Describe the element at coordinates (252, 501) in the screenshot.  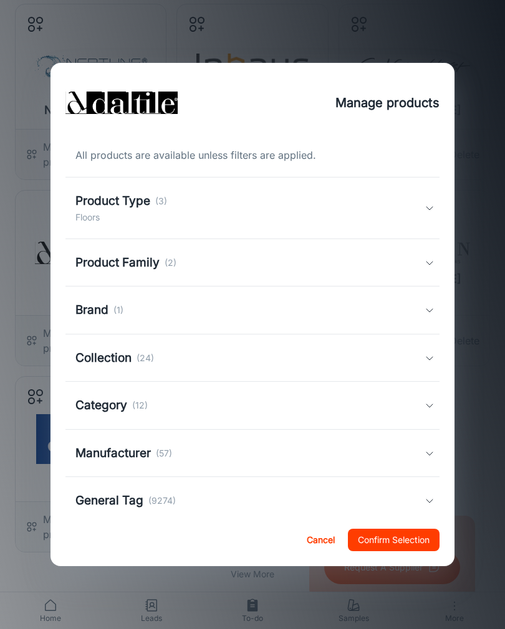
I see `div: General Tag(9274)` at that location.